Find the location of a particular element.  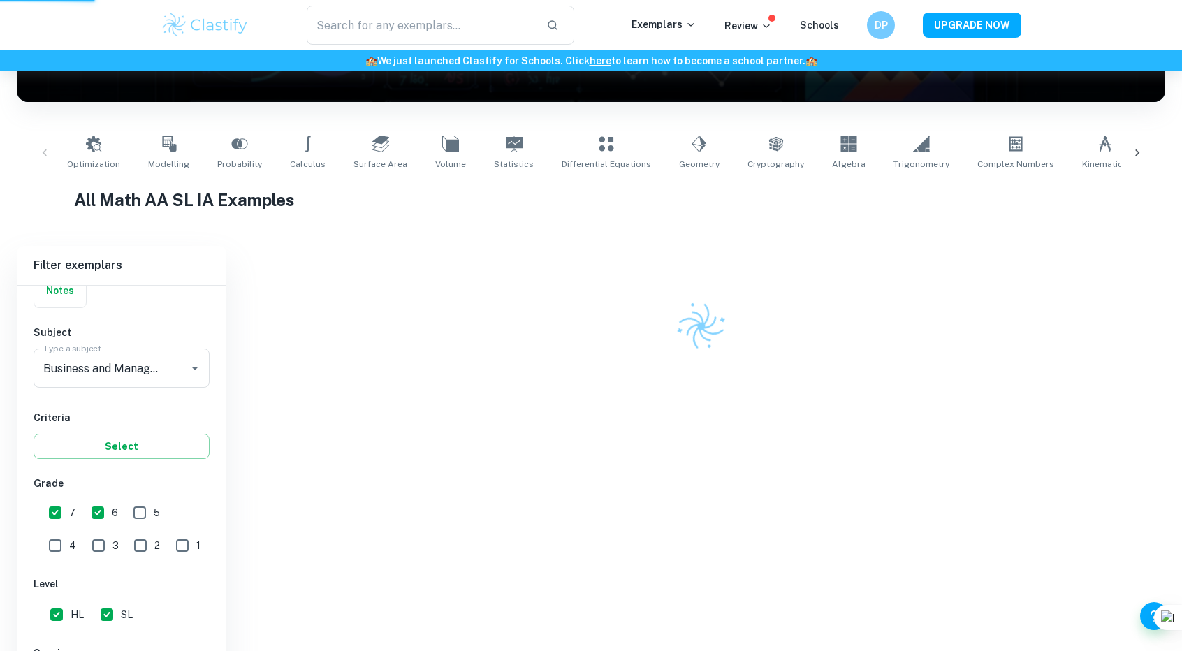

span: Geometry is located at coordinates (699, 164).